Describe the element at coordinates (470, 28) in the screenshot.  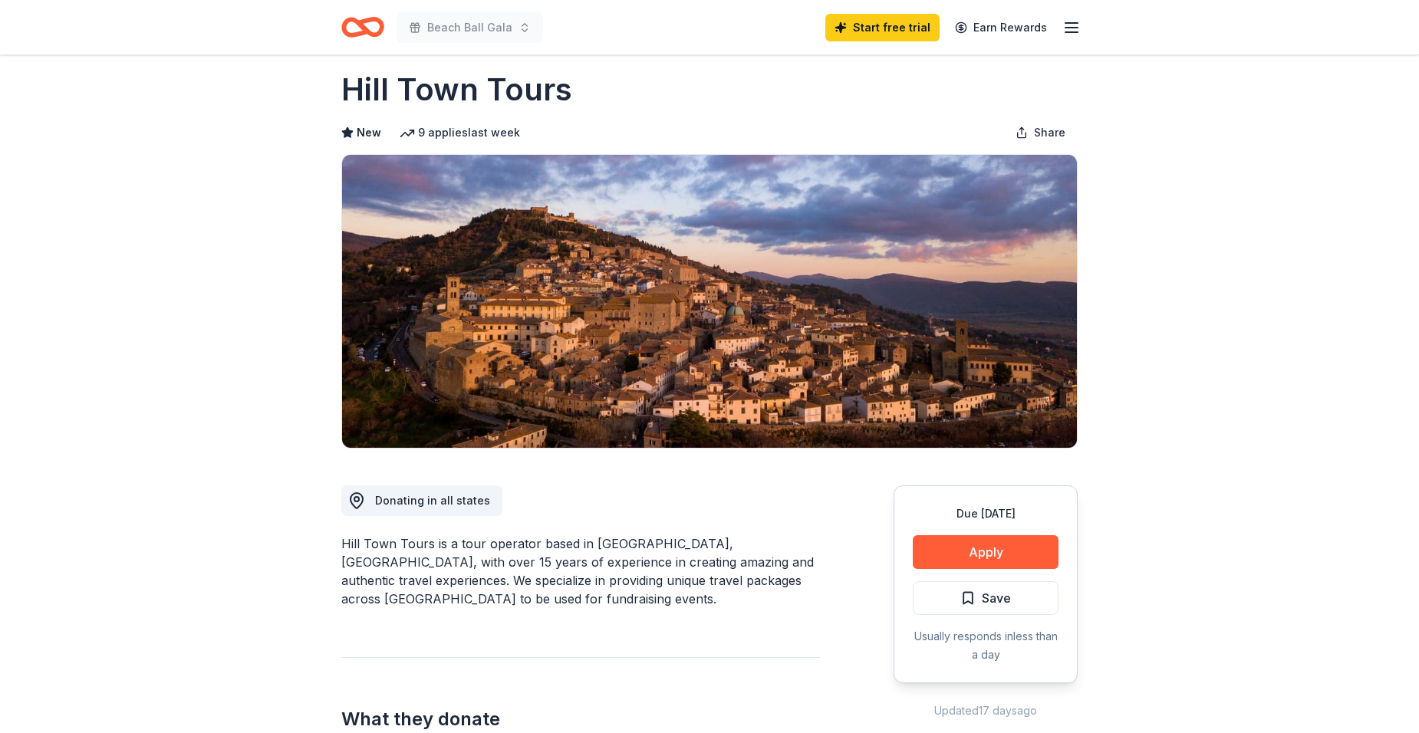
I see `span: Beach Ball Gala` at that location.